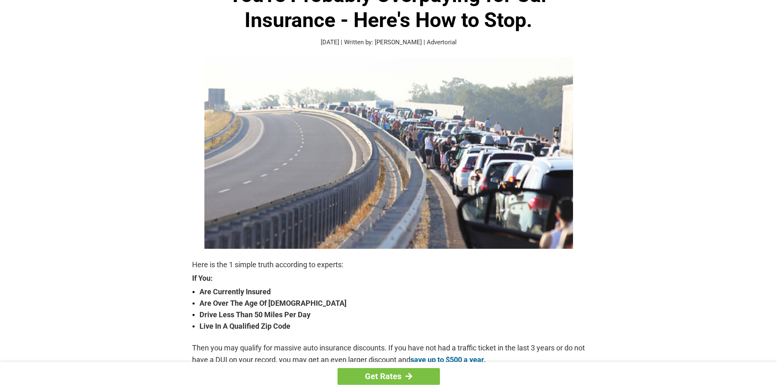 Image resolution: width=777 pixels, height=391 pixels. What do you see at coordinates (389, 376) in the screenshot?
I see `a: Get Rates` at bounding box center [389, 376].